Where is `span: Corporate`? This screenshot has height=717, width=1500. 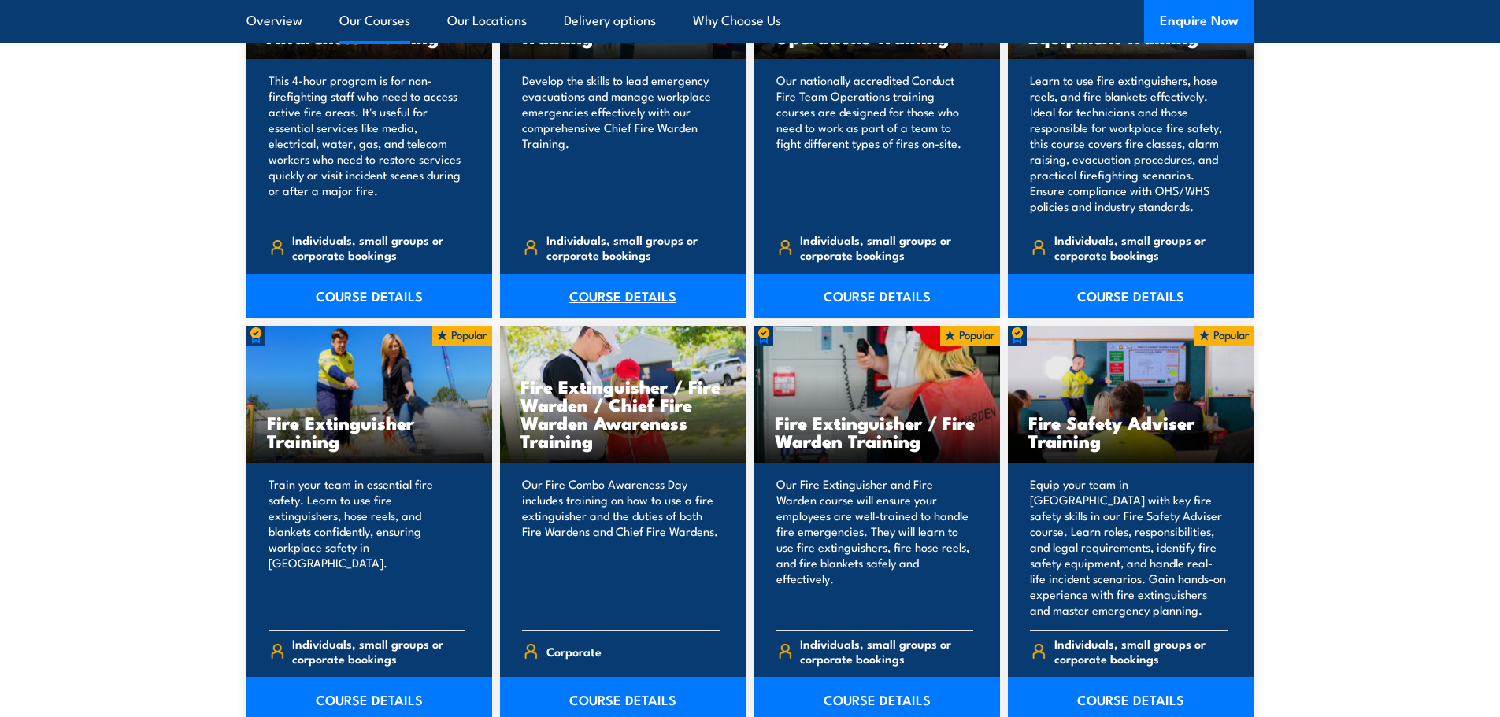
span: Corporate is located at coordinates (574, 651).